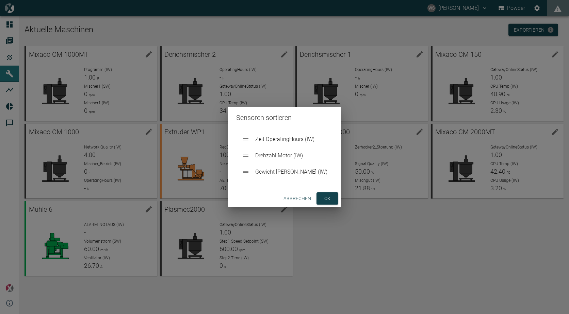 The image size is (569, 314). What do you see at coordinates (291, 140) in the screenshot?
I see `span: Zeit OperatingHours (IW)` at bounding box center [291, 140].